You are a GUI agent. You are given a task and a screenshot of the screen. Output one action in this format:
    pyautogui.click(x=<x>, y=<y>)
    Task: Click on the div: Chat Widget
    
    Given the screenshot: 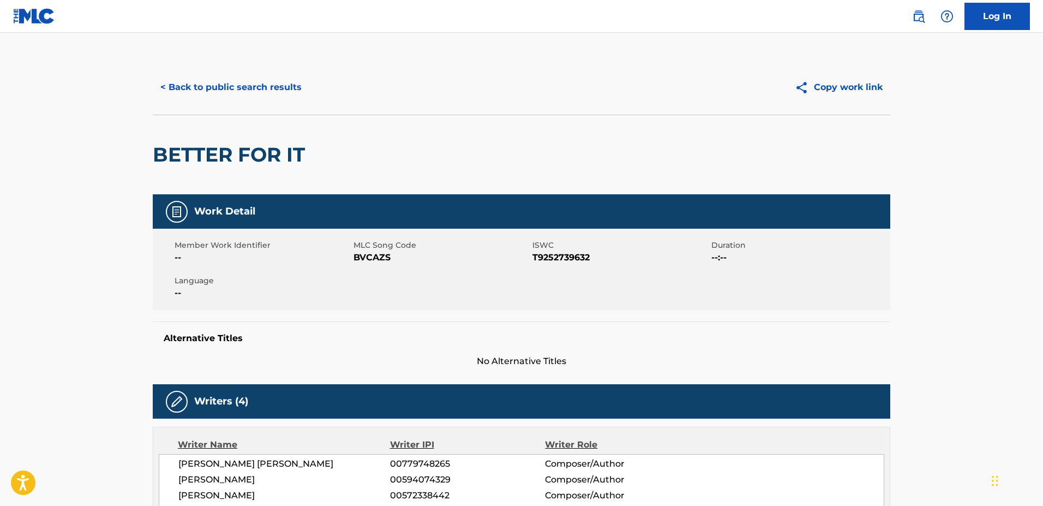 What is the action you would take?
    pyautogui.click(x=1016, y=480)
    